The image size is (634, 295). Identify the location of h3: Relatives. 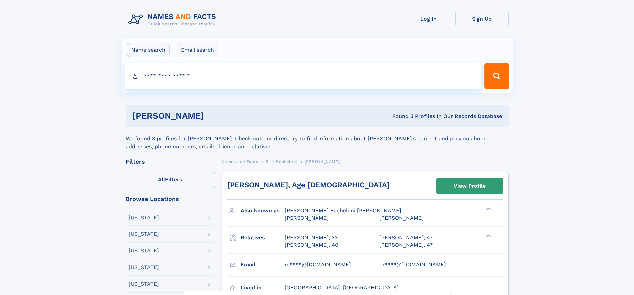
(262, 238).